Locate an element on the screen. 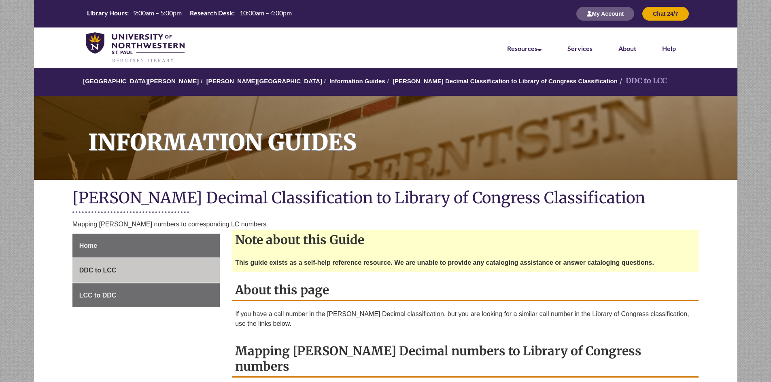 The width and height of the screenshot is (771, 382). a: Chat 24/7 is located at coordinates (665, 13).